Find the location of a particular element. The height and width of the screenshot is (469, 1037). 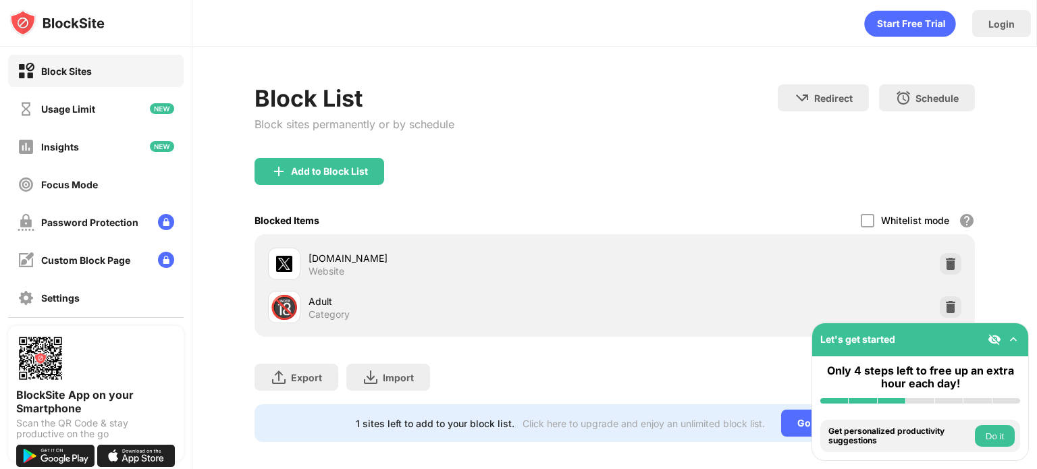

div: Import is located at coordinates (398, 377).